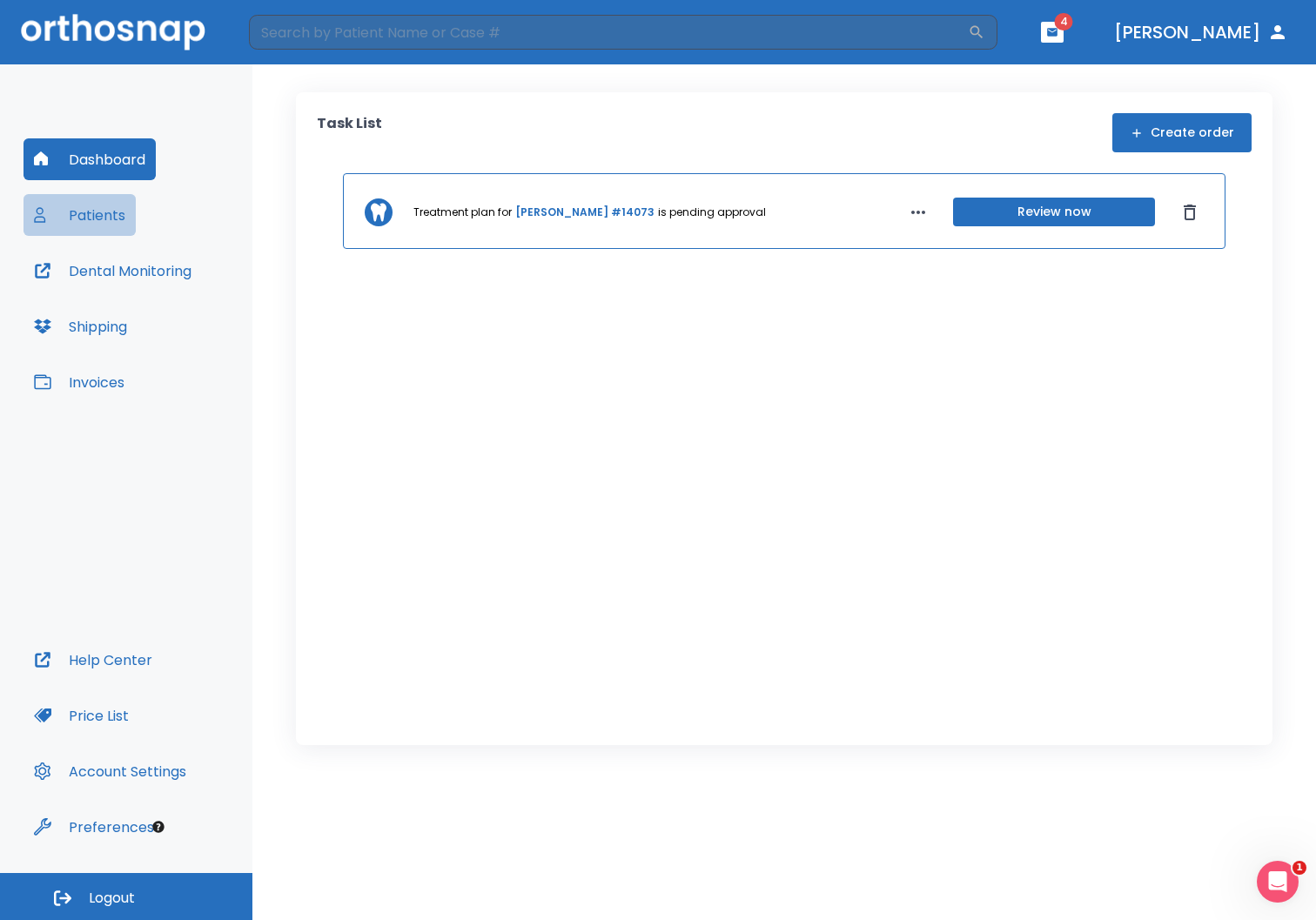 The image size is (1316, 920). I want to click on img: Orthosnap, so click(114, 32).